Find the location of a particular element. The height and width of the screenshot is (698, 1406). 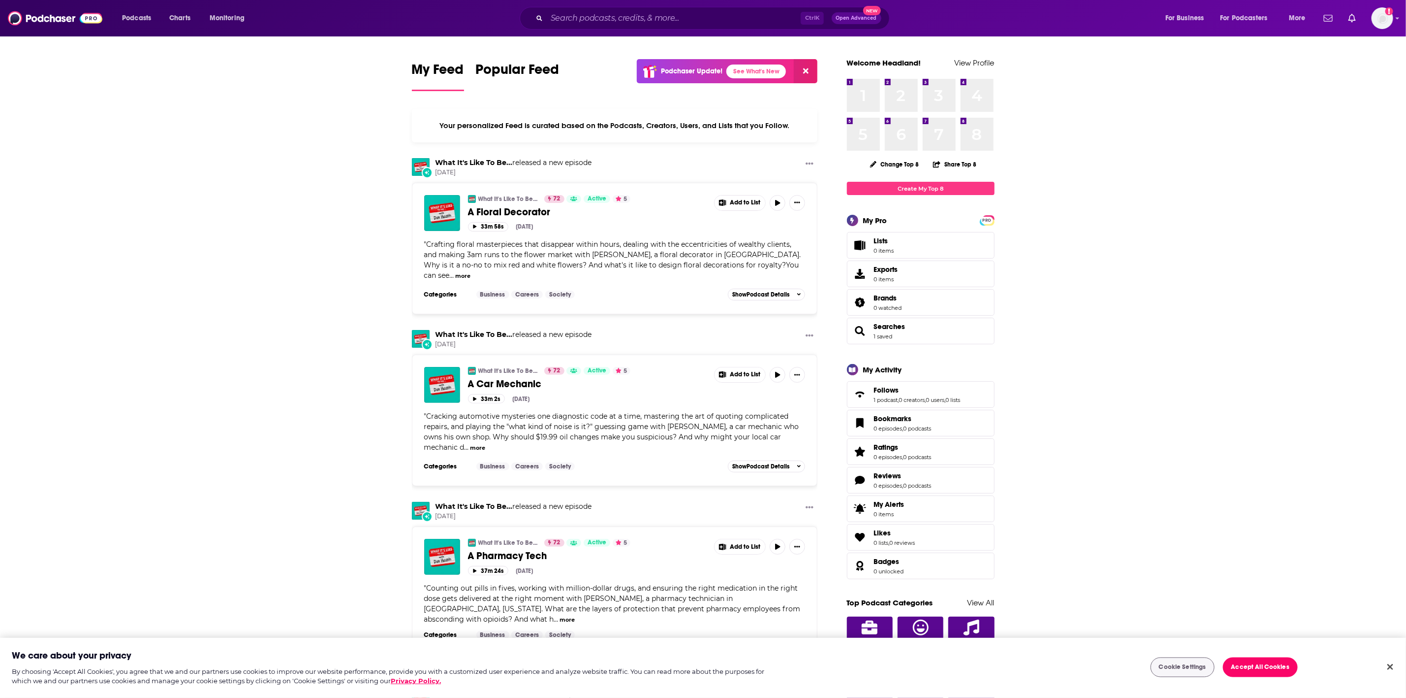

button: more is located at coordinates (463, 276).